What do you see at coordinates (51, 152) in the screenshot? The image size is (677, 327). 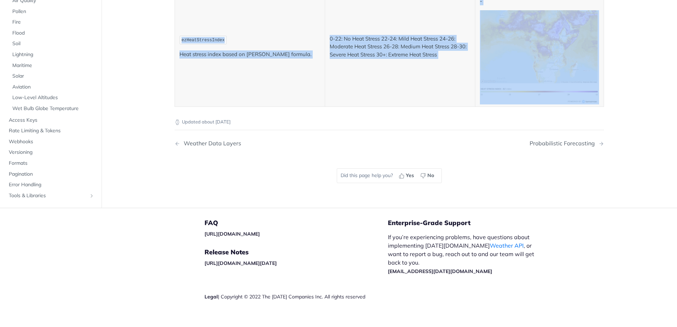 I see `a: Versioning` at bounding box center [51, 152].